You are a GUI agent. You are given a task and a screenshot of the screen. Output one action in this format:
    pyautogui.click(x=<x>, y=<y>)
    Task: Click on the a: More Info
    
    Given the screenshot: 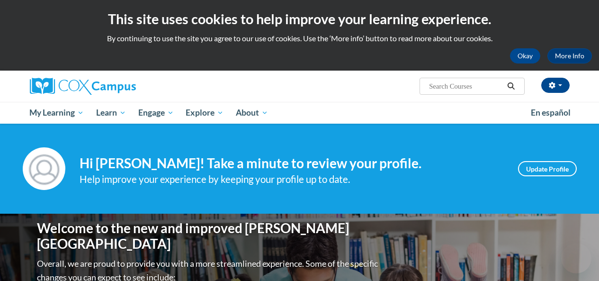 What is the action you would take?
    pyautogui.click(x=570, y=56)
    